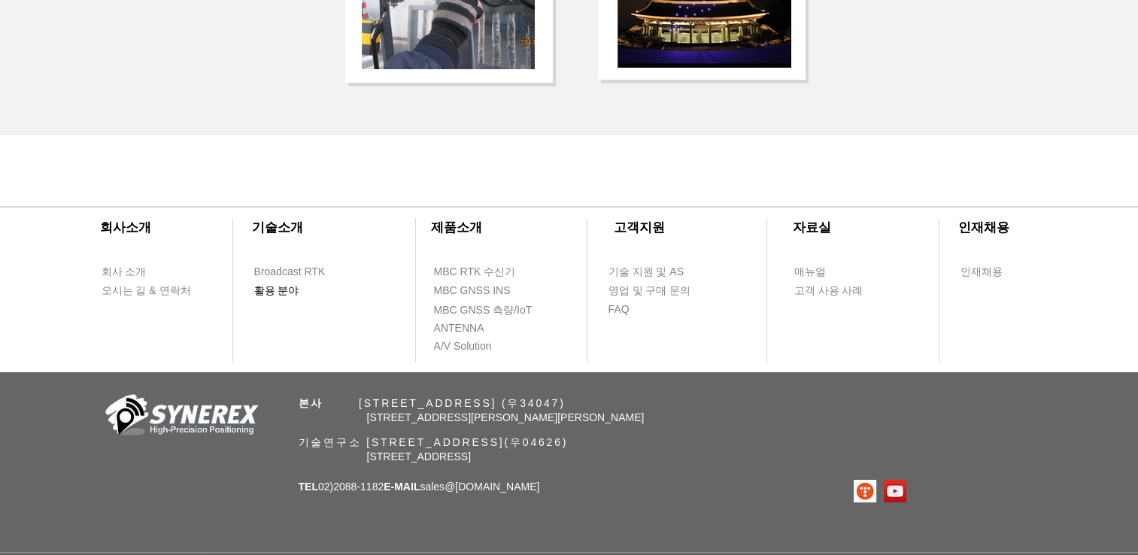 This screenshot has width=1138, height=555. I want to click on span: A/V Solution, so click(463, 347).